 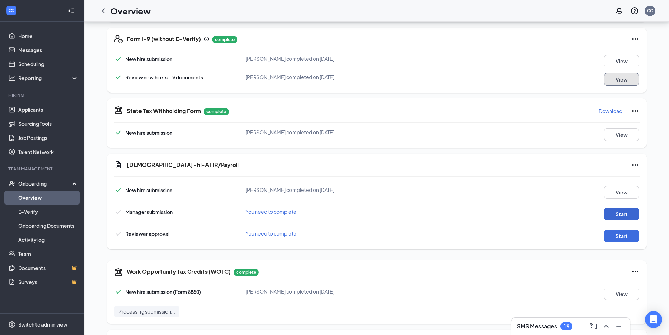 I want to click on svg: Collapse, so click(x=71, y=11).